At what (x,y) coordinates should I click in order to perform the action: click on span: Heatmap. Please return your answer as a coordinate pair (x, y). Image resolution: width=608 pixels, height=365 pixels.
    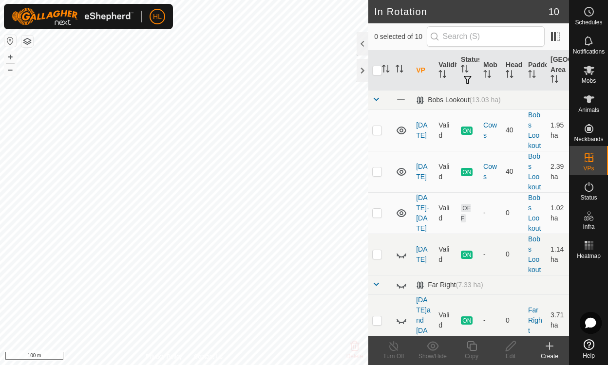
    Looking at the image, I should click on (588, 256).